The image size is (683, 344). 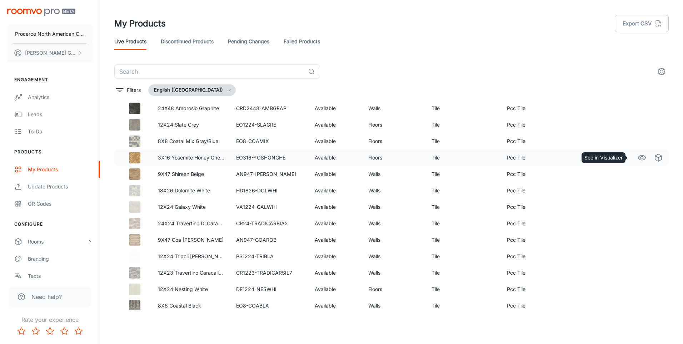 What do you see at coordinates (662, 71) in the screenshot?
I see `button: settings` at bounding box center [662, 71].